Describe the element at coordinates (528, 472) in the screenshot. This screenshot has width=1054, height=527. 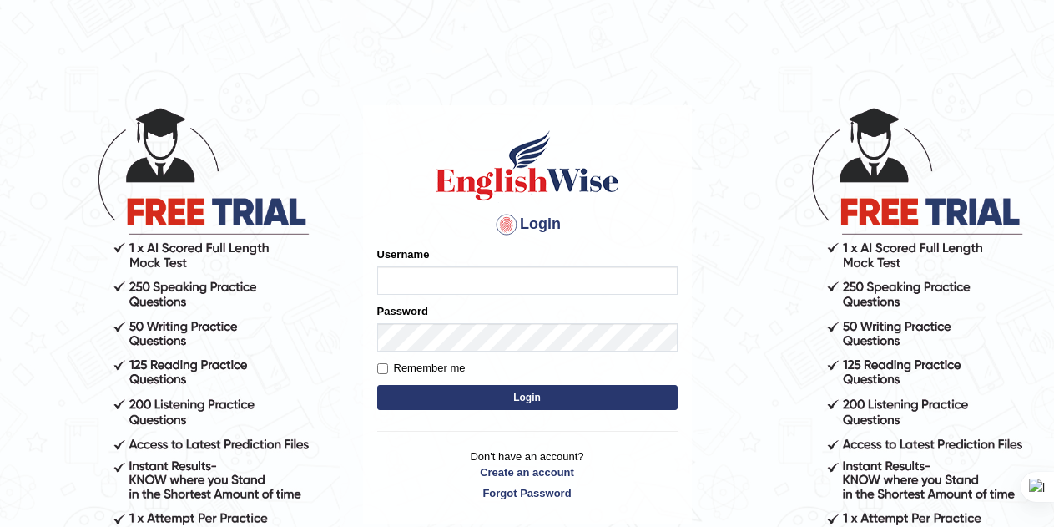
I see `a: Create an account` at that location.